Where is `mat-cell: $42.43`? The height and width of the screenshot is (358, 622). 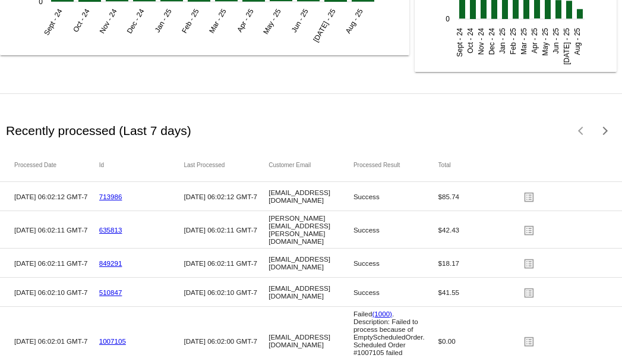
mat-cell: $42.43 is located at coordinates (481, 229).